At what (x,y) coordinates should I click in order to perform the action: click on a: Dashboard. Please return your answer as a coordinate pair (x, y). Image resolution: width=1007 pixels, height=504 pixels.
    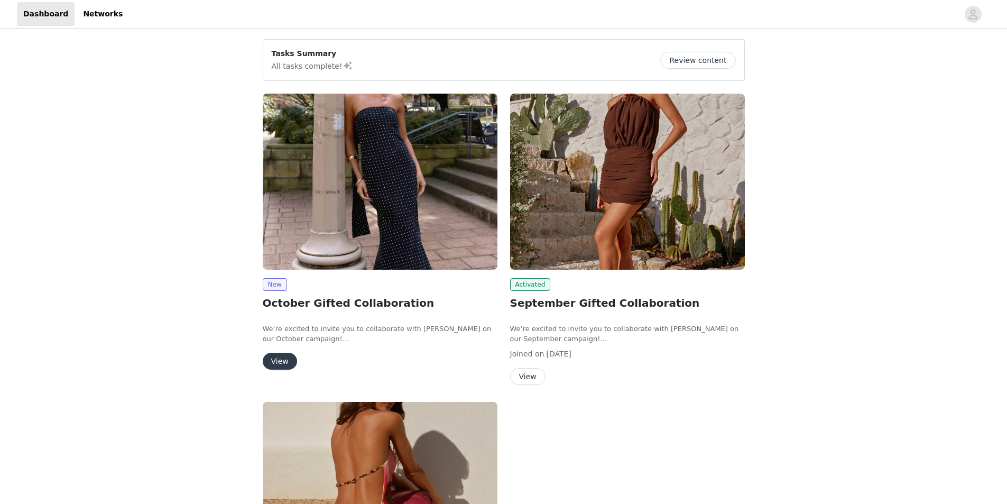
    Looking at the image, I should click on (45, 14).